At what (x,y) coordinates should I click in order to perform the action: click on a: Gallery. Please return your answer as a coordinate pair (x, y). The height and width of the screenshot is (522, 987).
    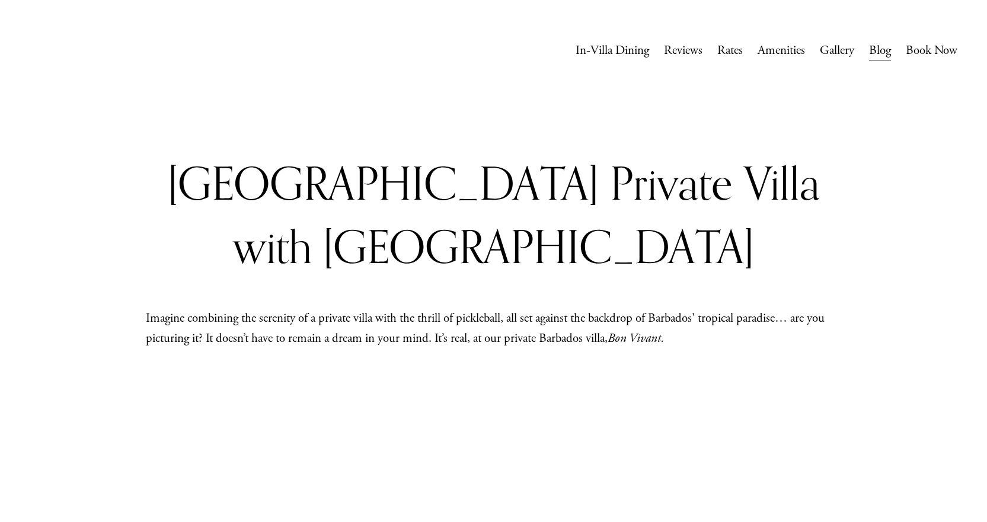
    Looking at the image, I should click on (837, 51).